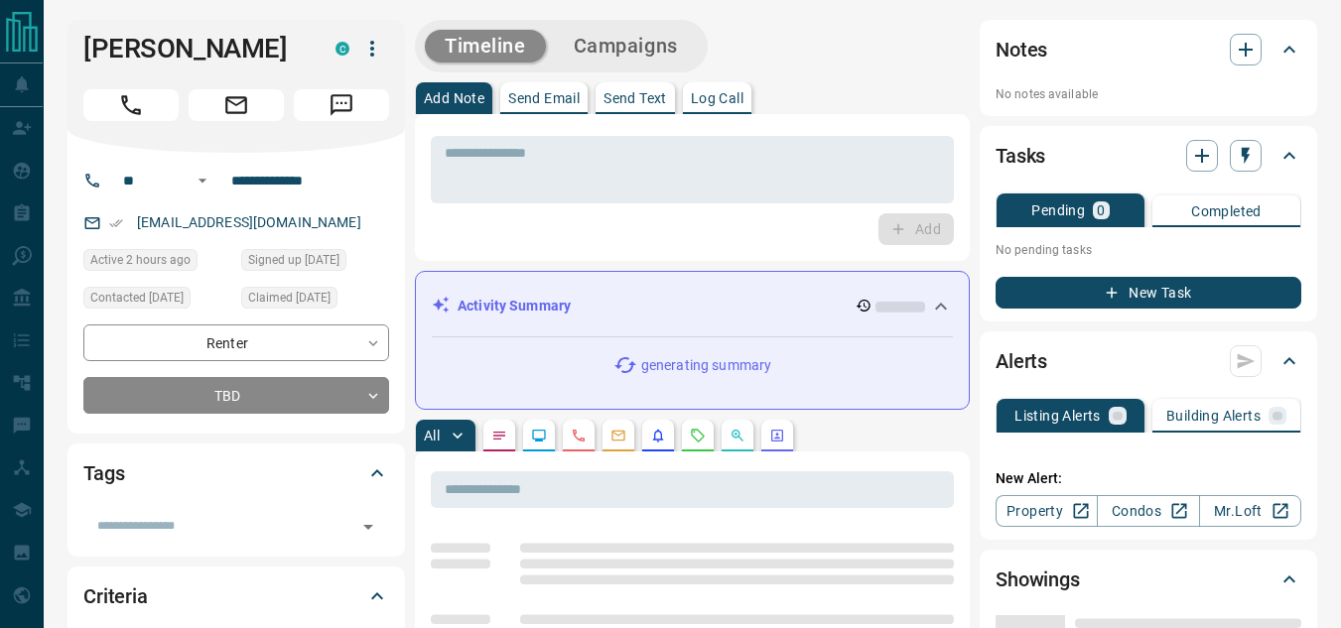  I want to click on button: Campaigns, so click(625, 46).